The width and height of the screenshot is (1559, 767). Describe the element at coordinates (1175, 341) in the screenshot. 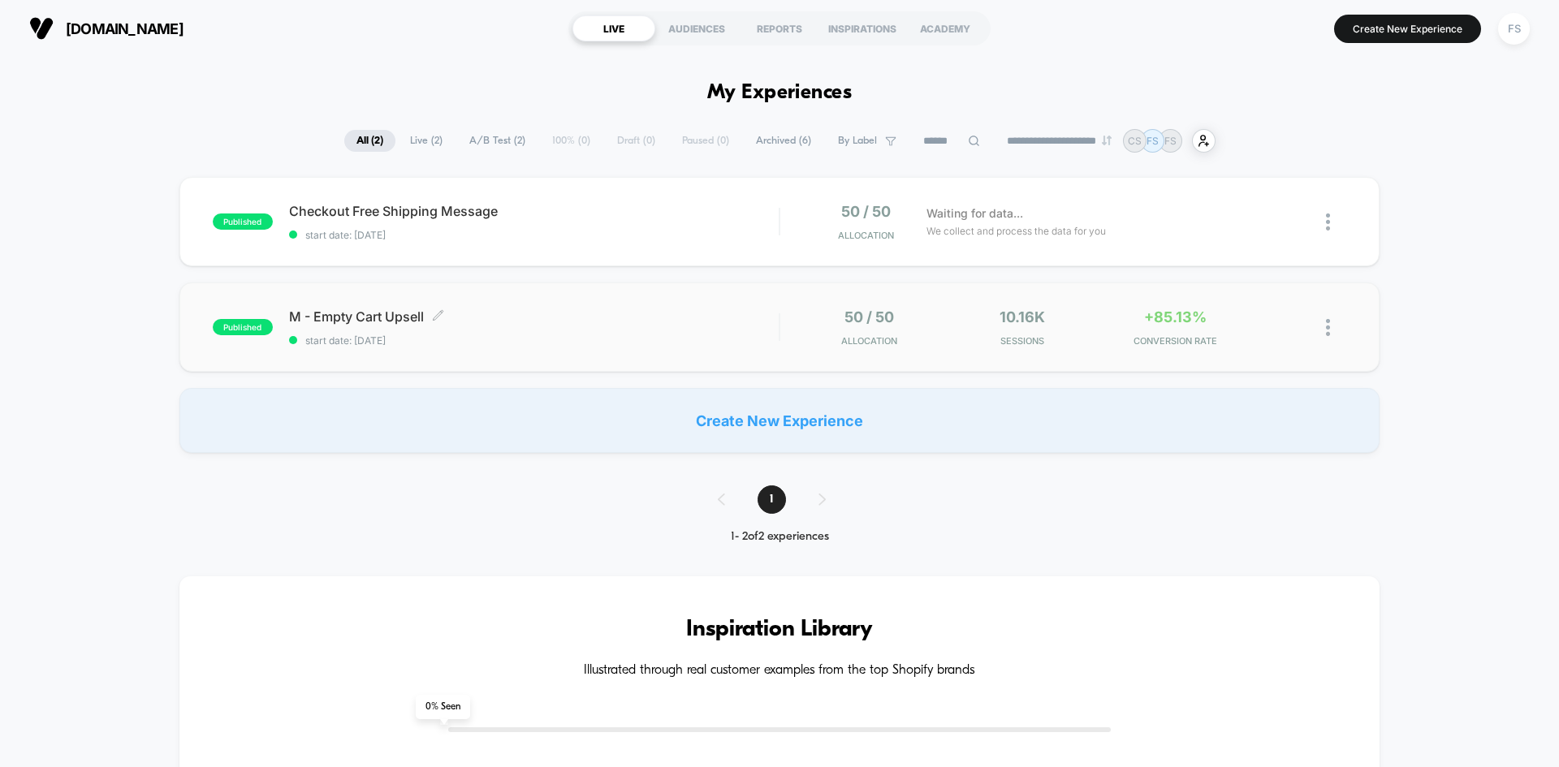

I see `span: CONVERSION RATE` at that location.